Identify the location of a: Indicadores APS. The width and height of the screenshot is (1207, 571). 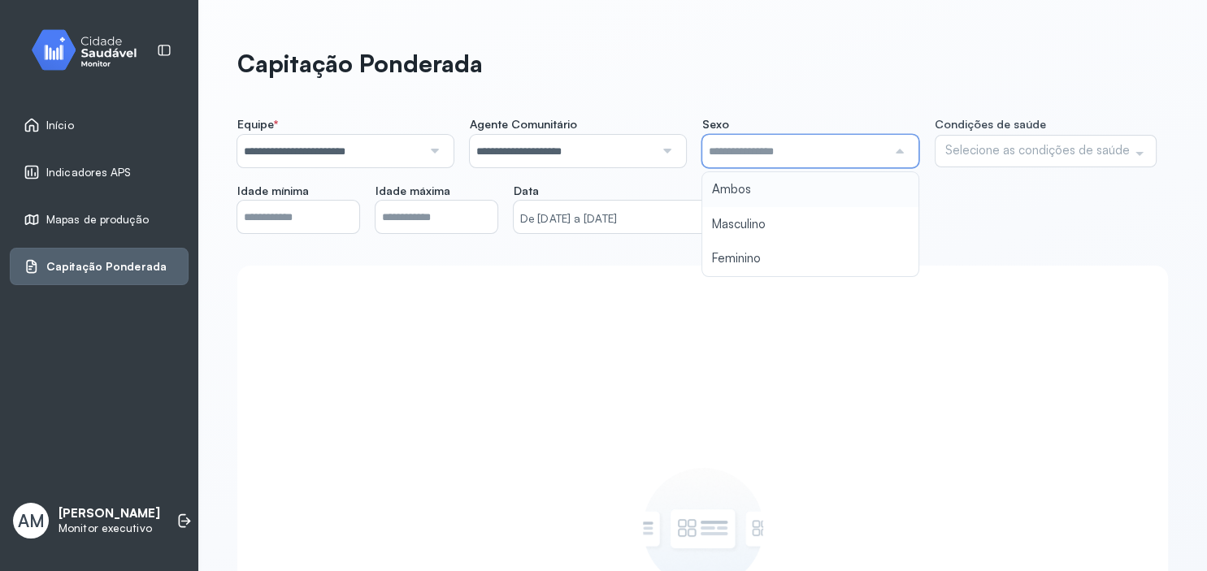
(99, 172).